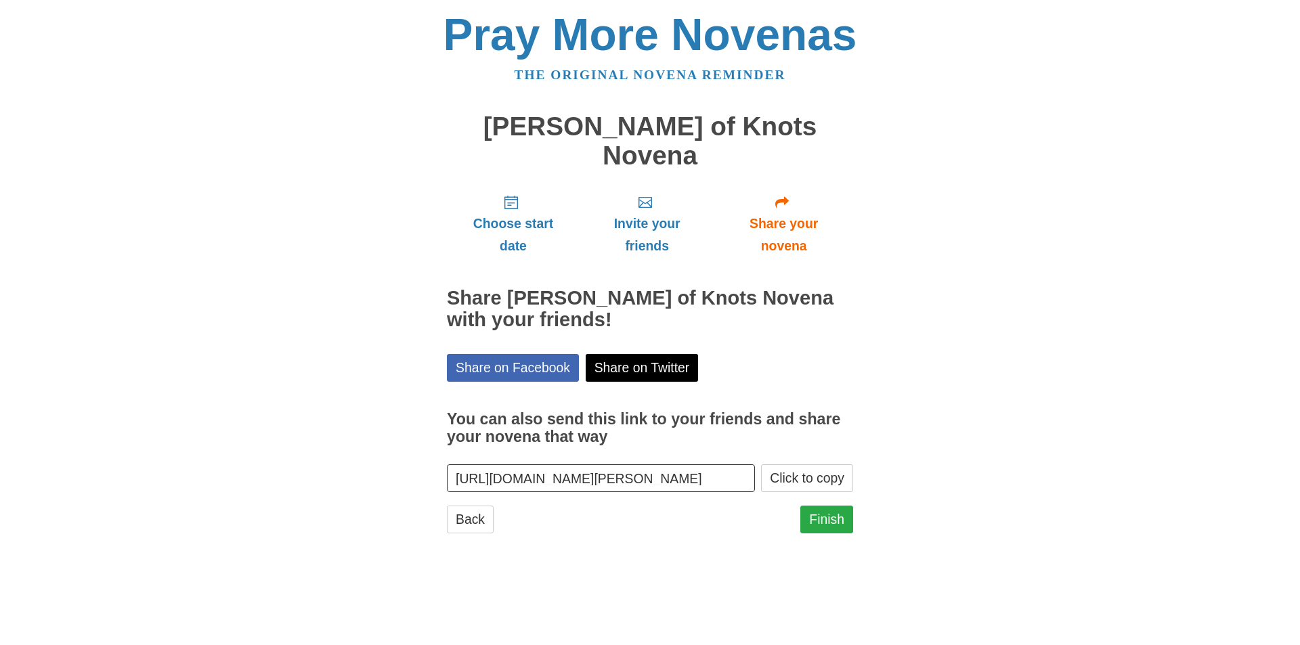  Describe the element at coordinates (513, 224) in the screenshot. I see `a: Choose start date` at that location.